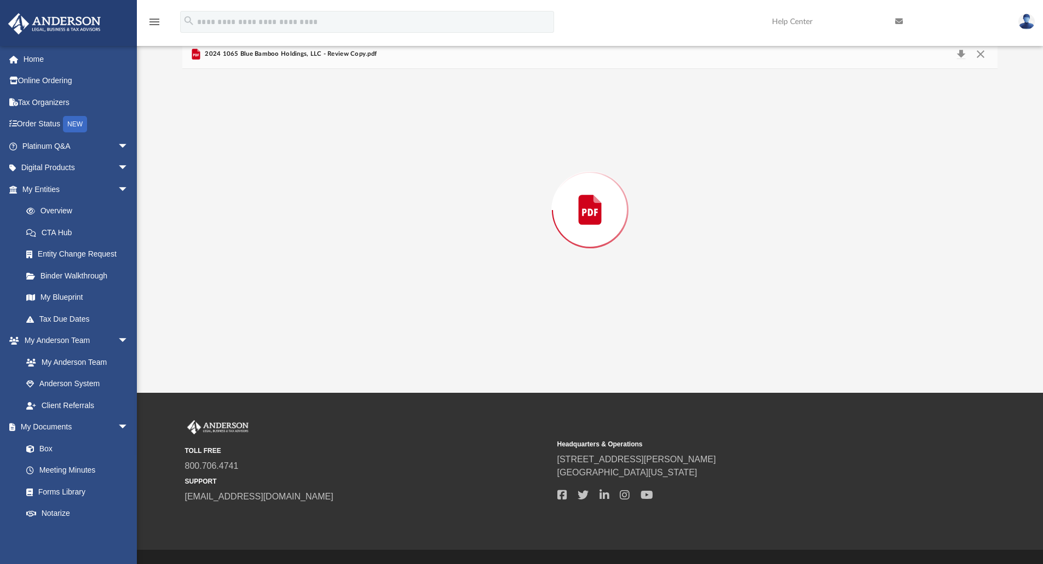 The width and height of the screenshot is (1043, 564). I want to click on i: search, so click(189, 21).